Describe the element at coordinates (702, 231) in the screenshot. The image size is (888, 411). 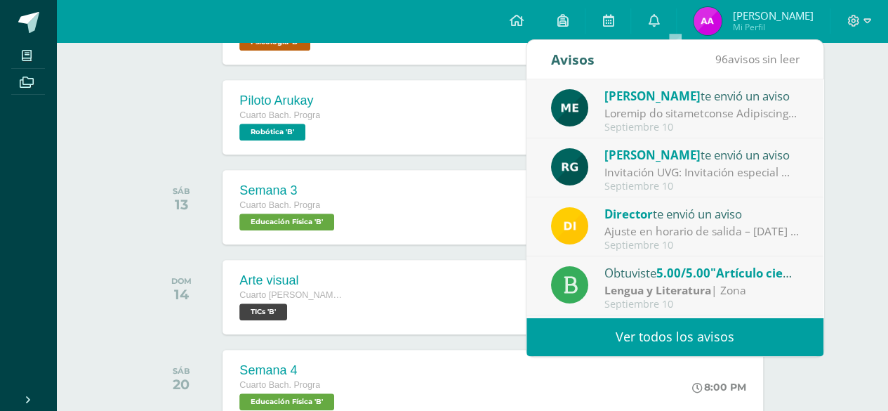
I see `div: Ajuste en horario de salida – 12 de septiembre : Estimados Padres de Familia, Debido a las activi...` at that location.